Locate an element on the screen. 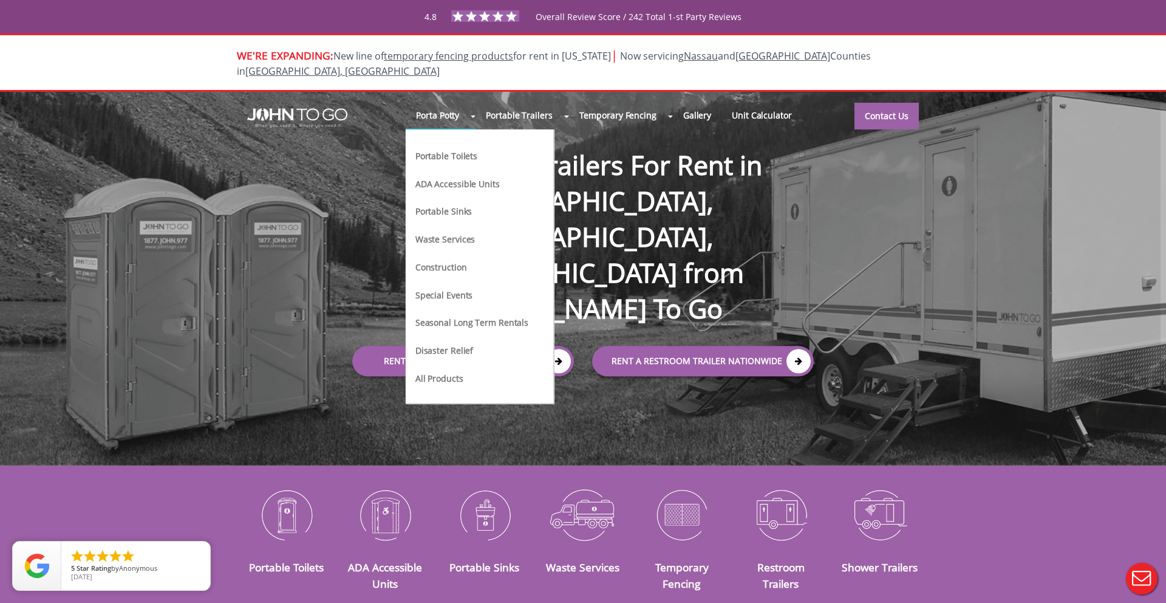 The height and width of the screenshot is (603, 1166). a: Seasonal Long Term Rentals is located at coordinates (472, 321).